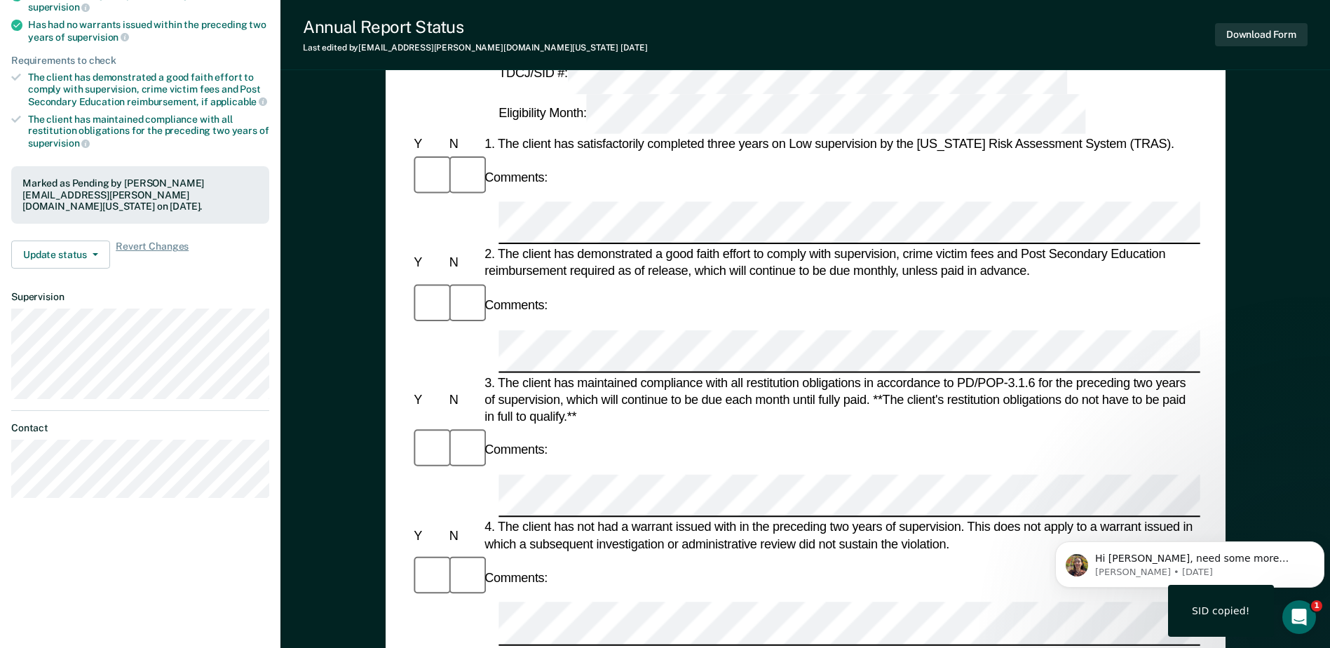 The image size is (1330, 648). What do you see at coordinates (1261, 34) in the screenshot?
I see `button: Download Form` at bounding box center [1261, 34].